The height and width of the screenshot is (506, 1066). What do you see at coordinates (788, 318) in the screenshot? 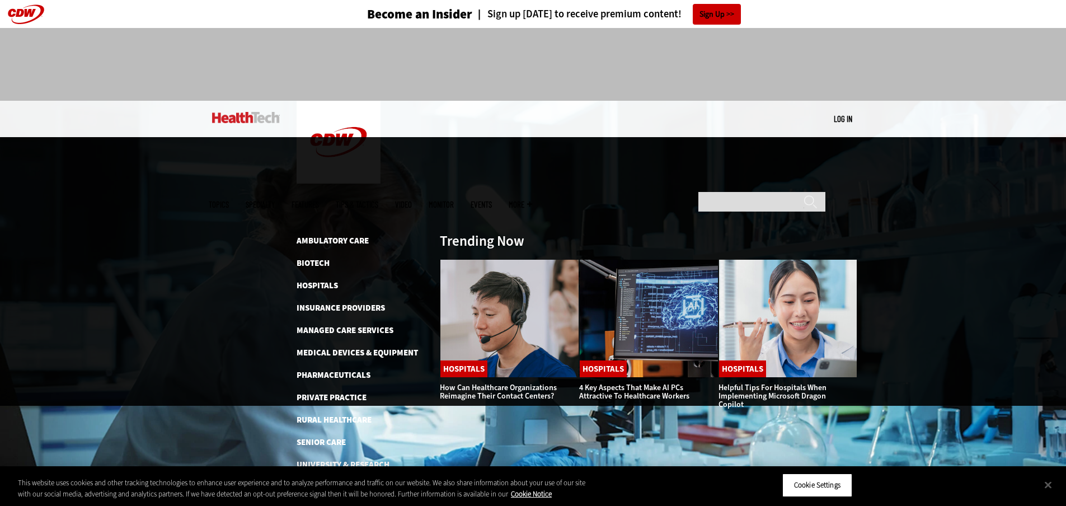
I see `img: Doctor using phone to dictate to tablet` at bounding box center [788, 318].